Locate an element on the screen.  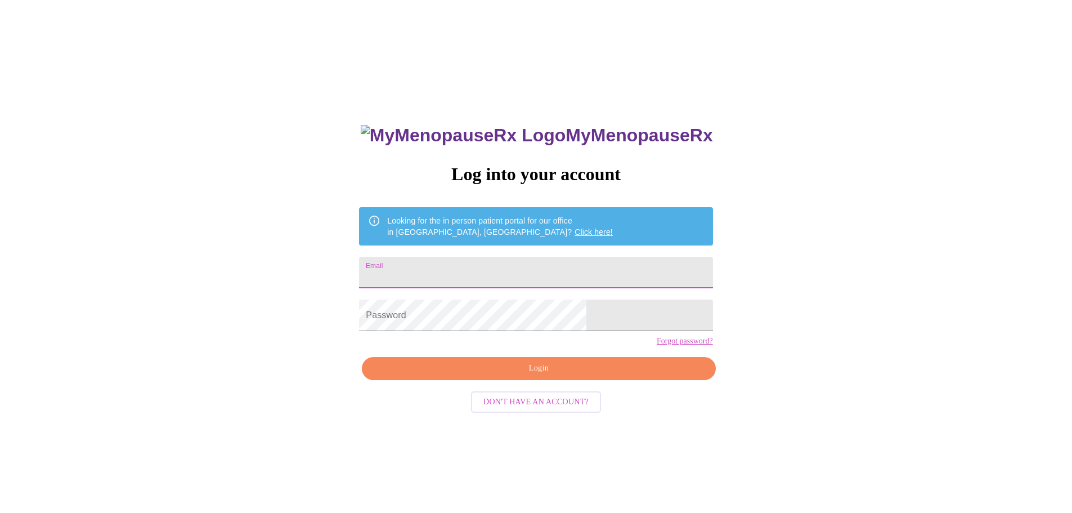
span: Login is located at coordinates (539, 368).